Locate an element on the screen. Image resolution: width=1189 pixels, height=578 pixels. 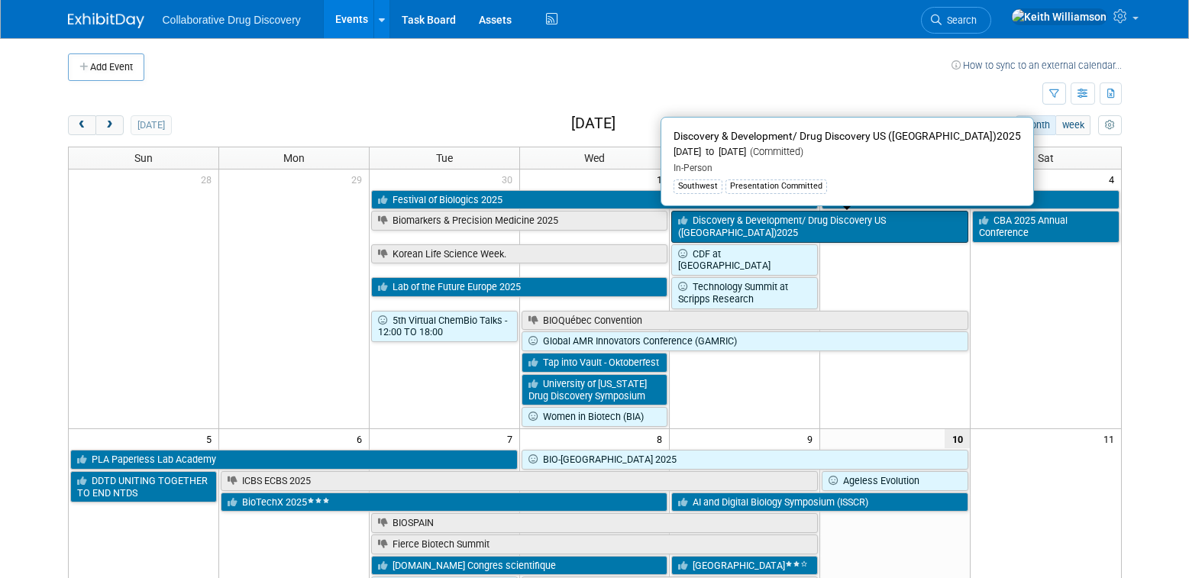
a: Fierce Biotech Summit is located at coordinates (595, 545).